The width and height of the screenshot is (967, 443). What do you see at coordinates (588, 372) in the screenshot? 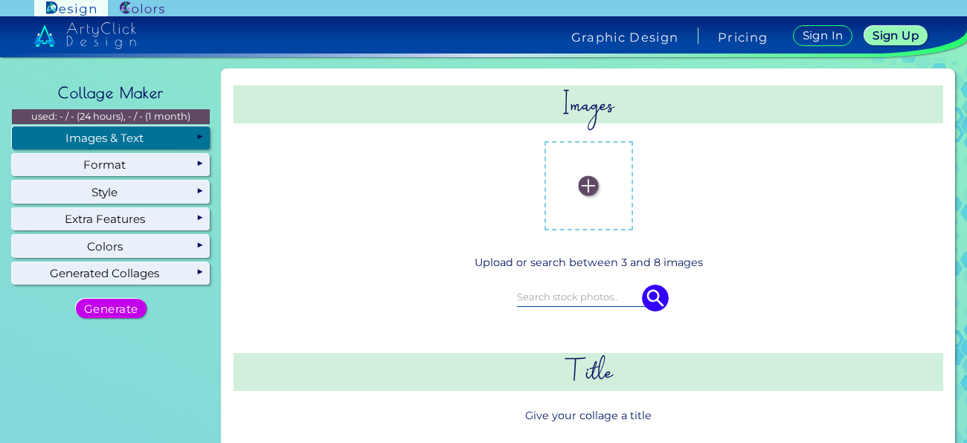
I see `h2: Title` at bounding box center [588, 372].